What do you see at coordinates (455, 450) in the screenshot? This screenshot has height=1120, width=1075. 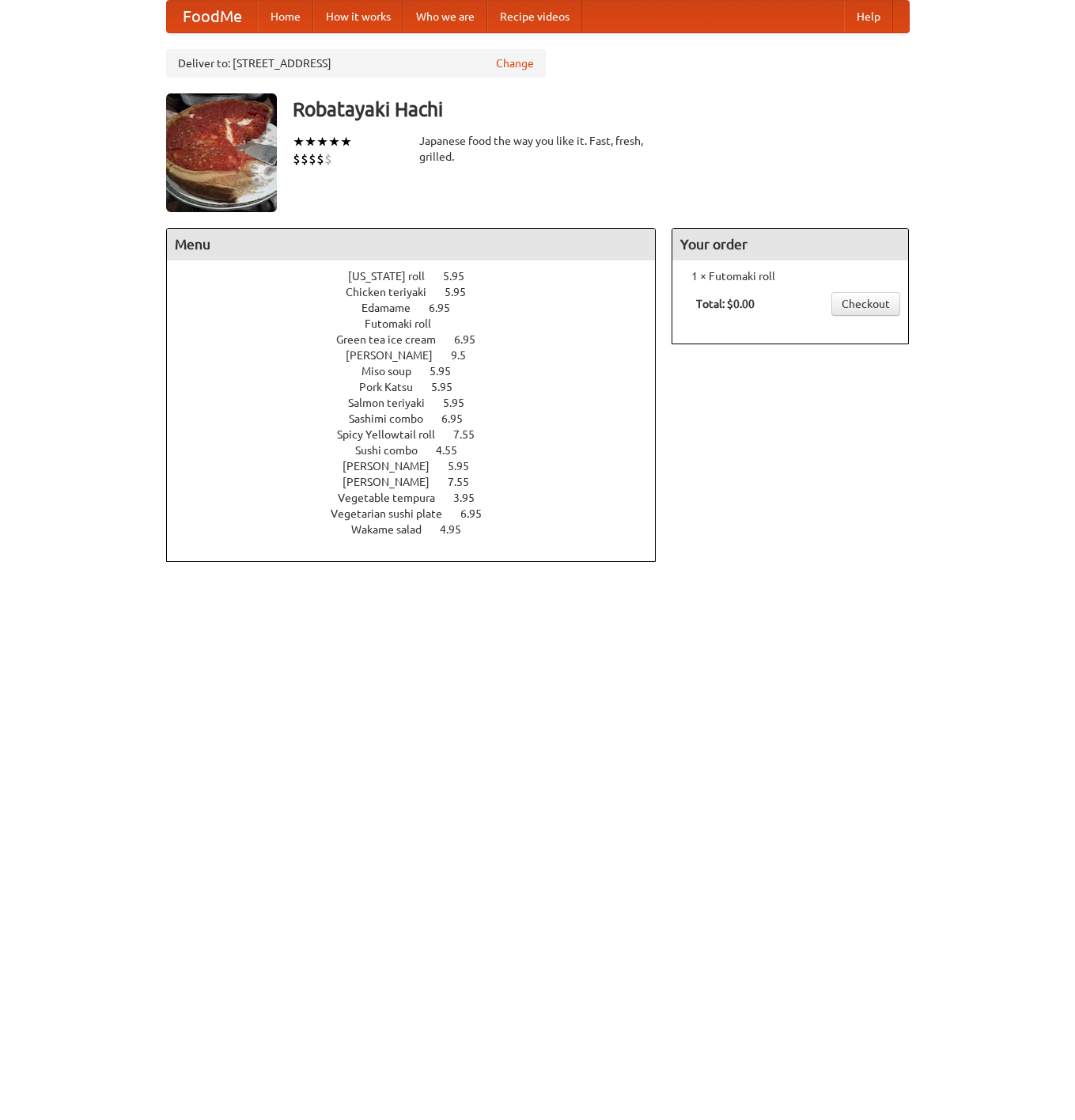 I see `span: 4.55` at bounding box center [455, 450].